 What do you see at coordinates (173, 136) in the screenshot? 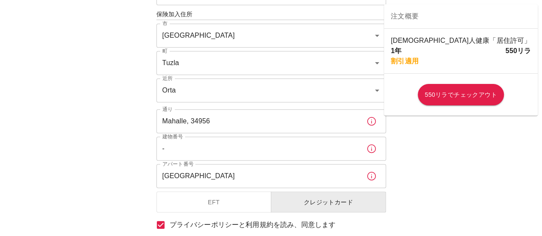
I see `font: 建物番号` at bounding box center [173, 136].